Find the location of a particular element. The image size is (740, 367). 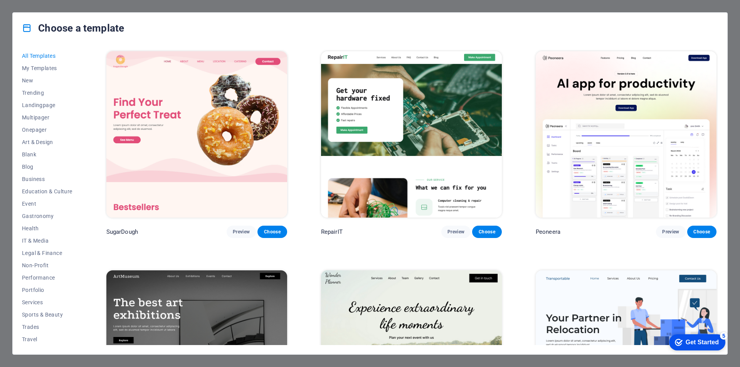

span: Art & Design is located at coordinates (47, 142).